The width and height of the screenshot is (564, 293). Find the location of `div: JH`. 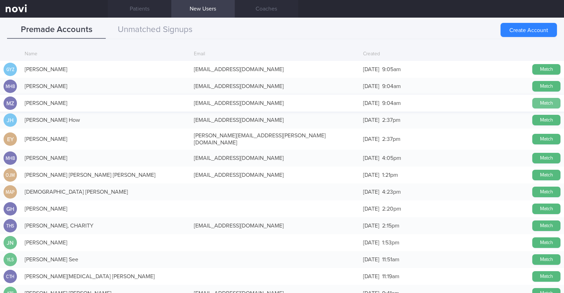

div: JH is located at coordinates (10, 120).